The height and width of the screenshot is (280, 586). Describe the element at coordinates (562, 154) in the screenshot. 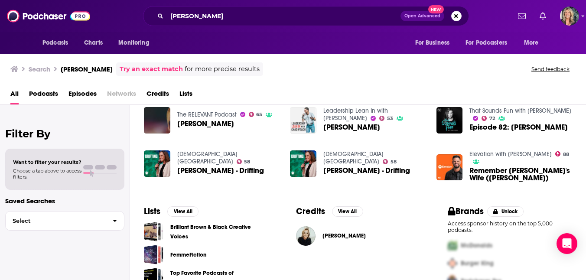

I see `a: 88` at that location.